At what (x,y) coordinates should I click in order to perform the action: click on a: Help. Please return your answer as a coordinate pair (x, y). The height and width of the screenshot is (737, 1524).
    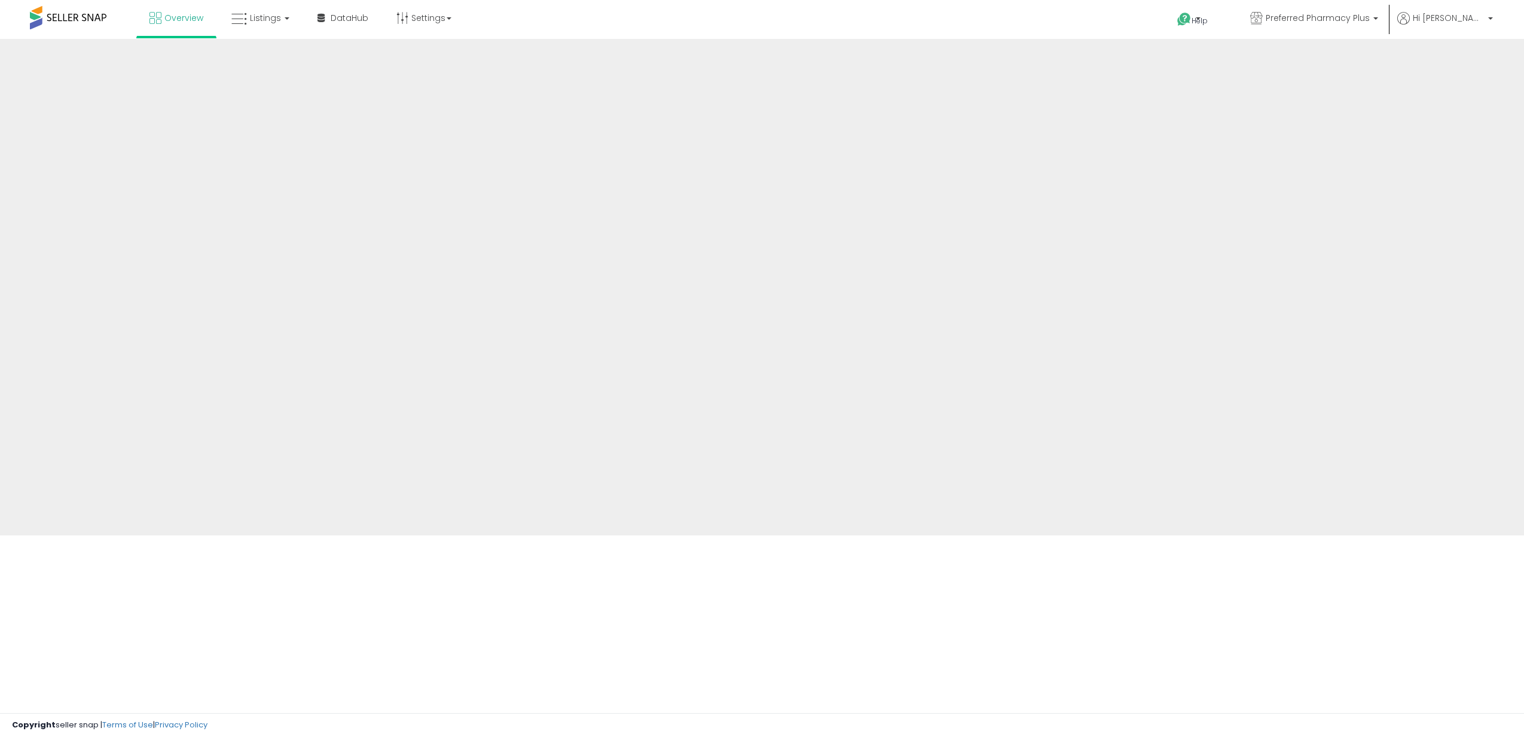
    Looking at the image, I should click on (1200, 21).